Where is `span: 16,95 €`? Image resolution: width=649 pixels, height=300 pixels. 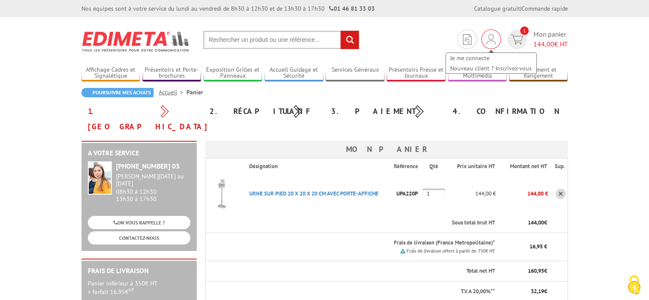 span: 16,95 € is located at coordinates (538, 246).